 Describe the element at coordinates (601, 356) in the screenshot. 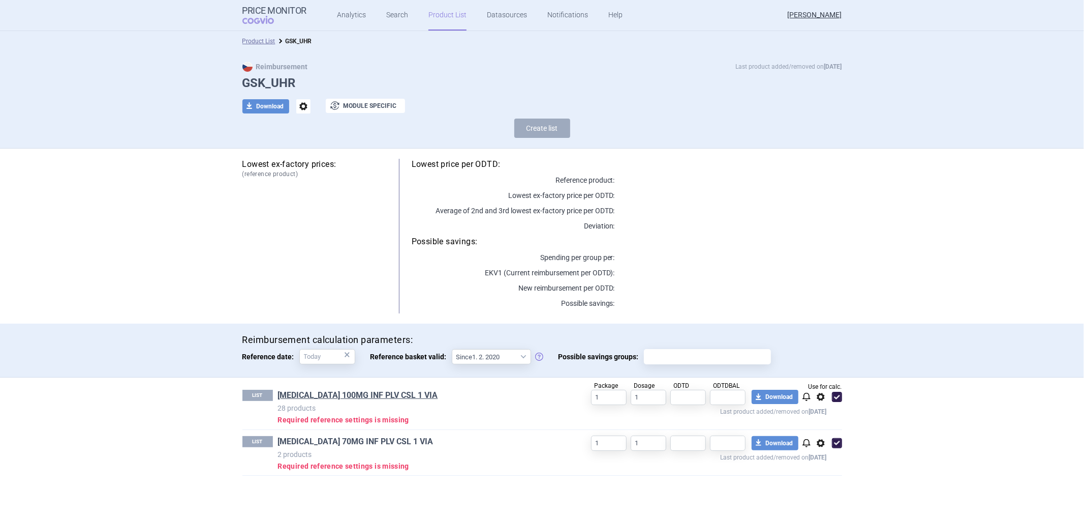

I see `span: Possible savings groups:` at that location.